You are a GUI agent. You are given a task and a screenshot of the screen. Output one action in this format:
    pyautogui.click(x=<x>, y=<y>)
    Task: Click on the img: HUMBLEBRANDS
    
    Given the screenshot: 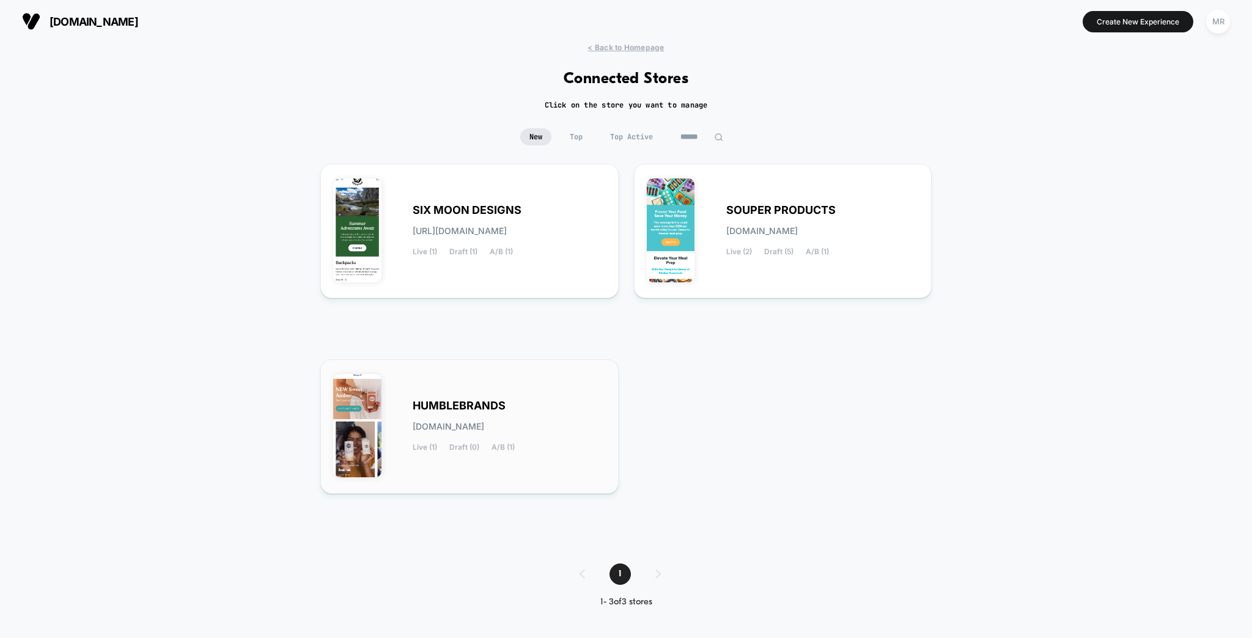 What is the action you would take?
    pyautogui.click(x=357, y=426)
    